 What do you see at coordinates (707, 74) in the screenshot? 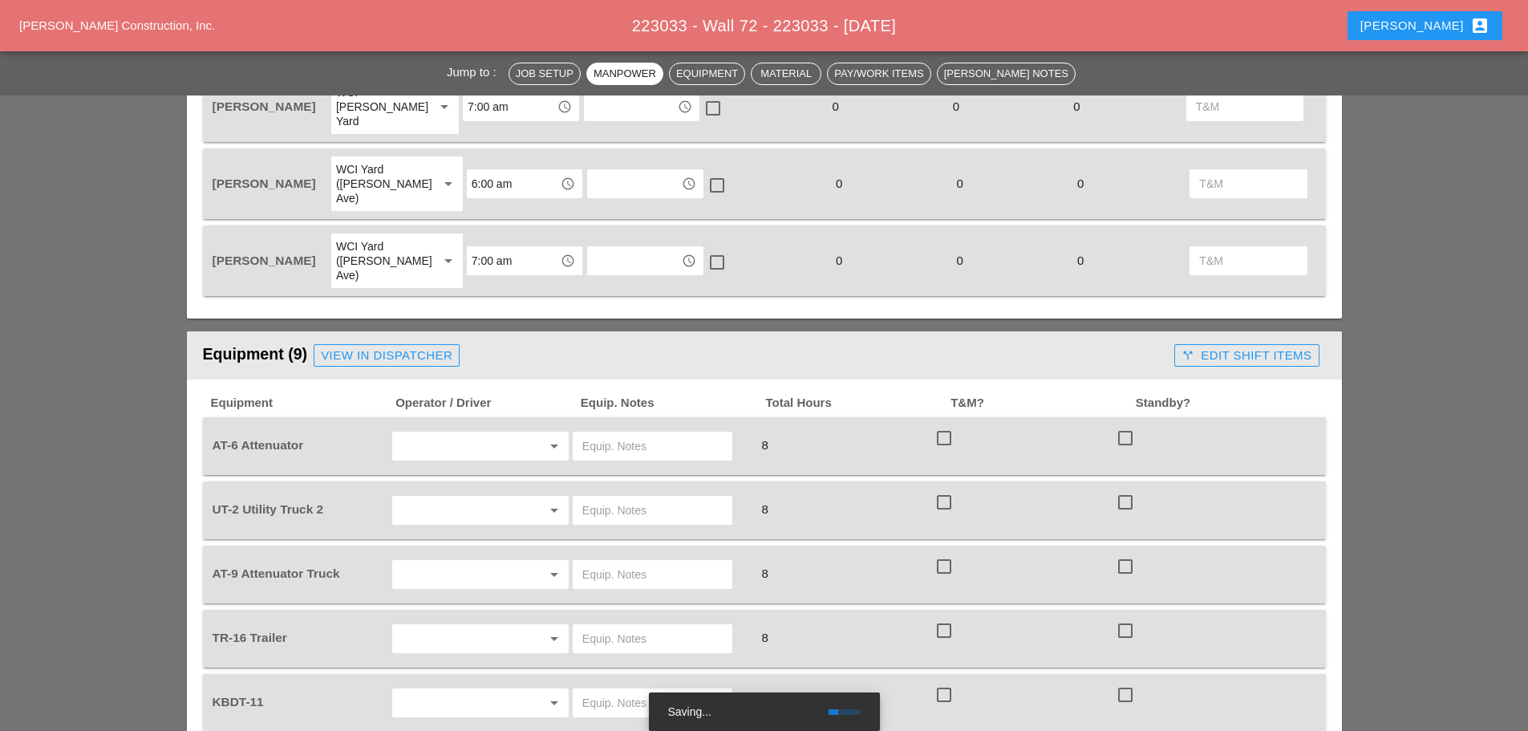
I see `div: Equipment` at bounding box center [707, 74].